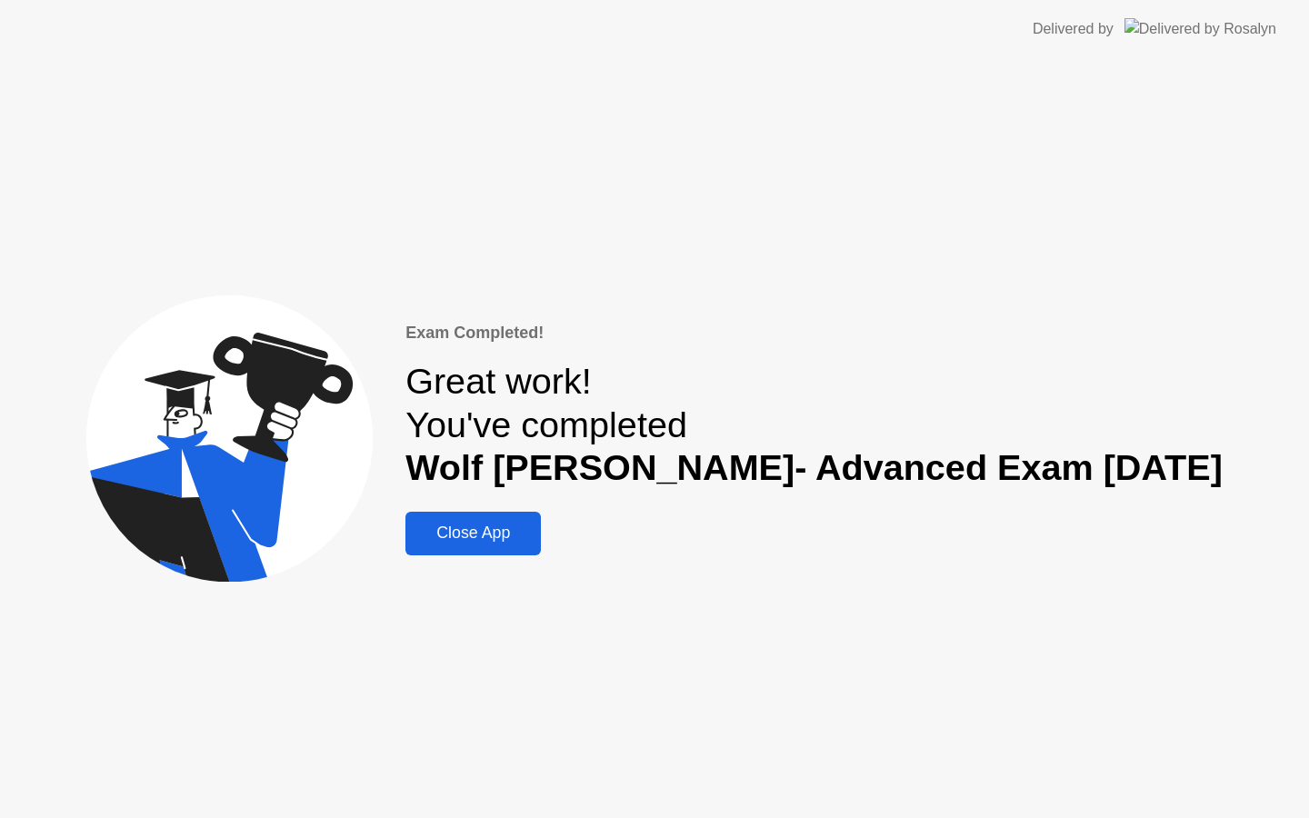 The height and width of the screenshot is (818, 1309). I want to click on div: Delivered by, so click(1073, 29).